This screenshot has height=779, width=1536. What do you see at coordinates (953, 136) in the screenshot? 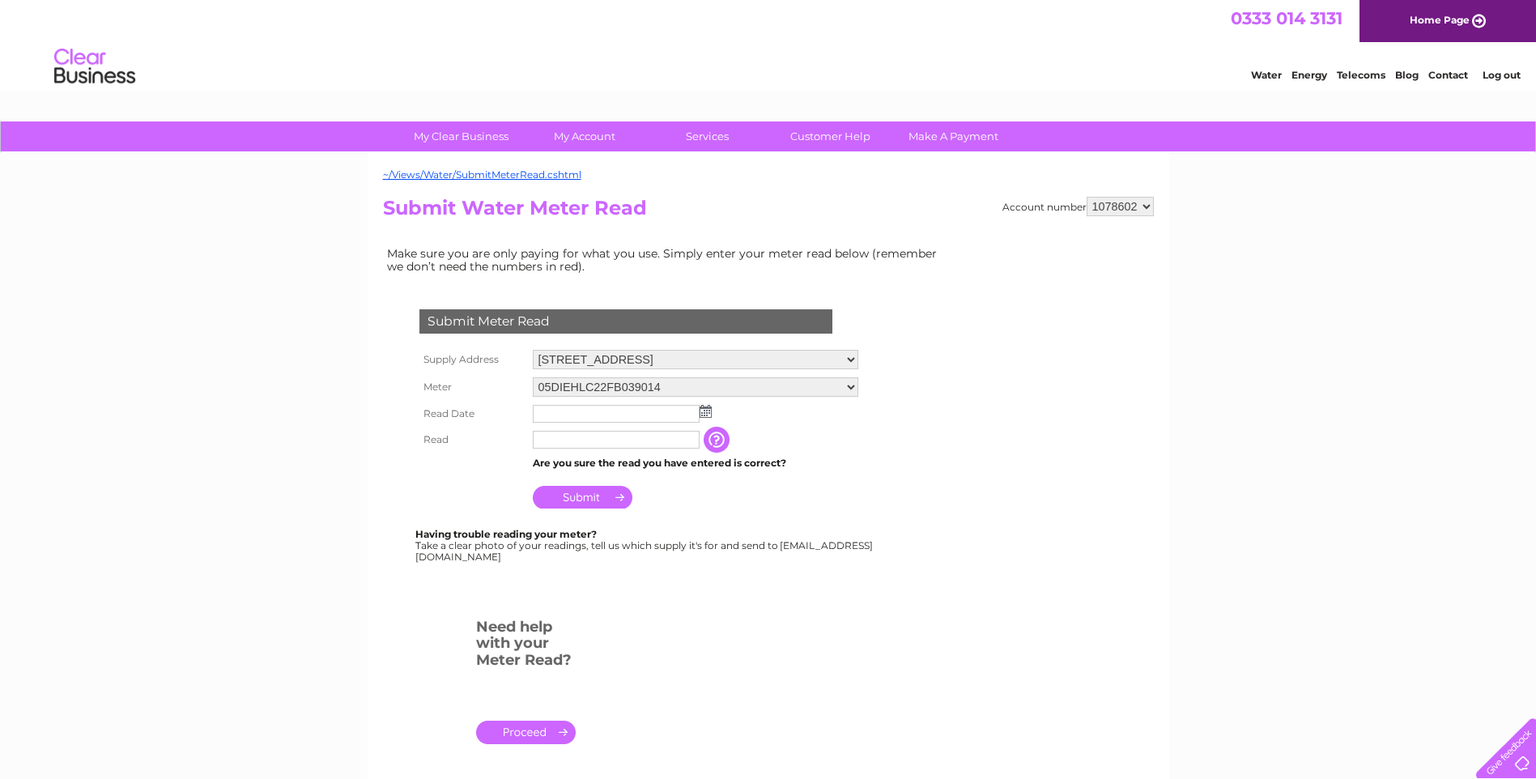
I see `a: Make A Payment` at bounding box center [953, 136].